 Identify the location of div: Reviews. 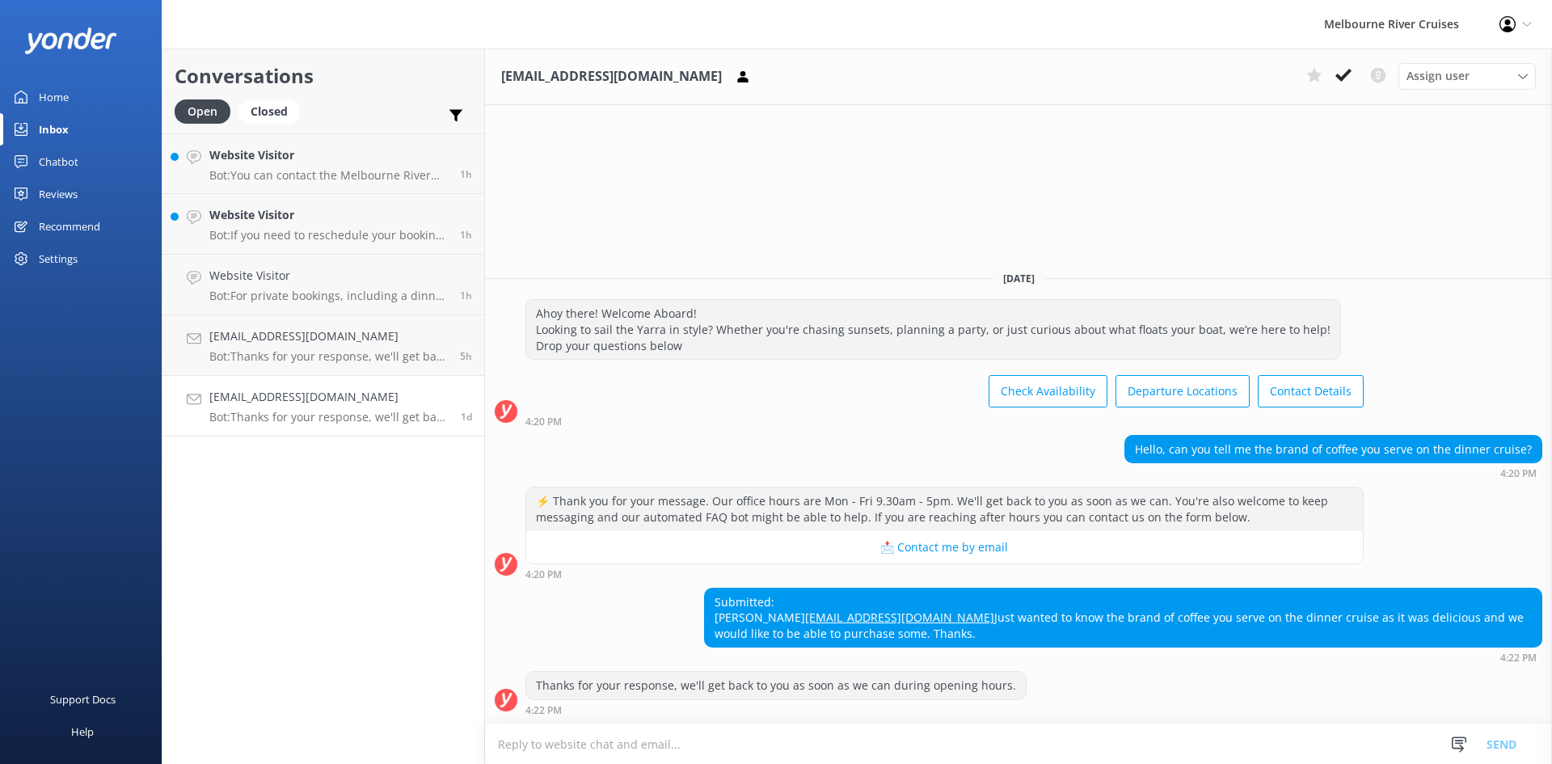
(58, 194).